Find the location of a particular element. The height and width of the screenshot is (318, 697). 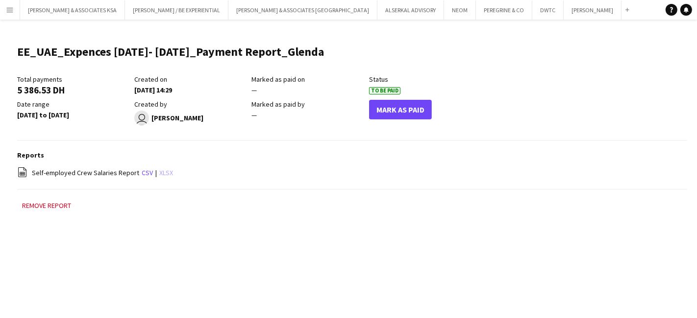

div: Date range is located at coordinates (73, 104).